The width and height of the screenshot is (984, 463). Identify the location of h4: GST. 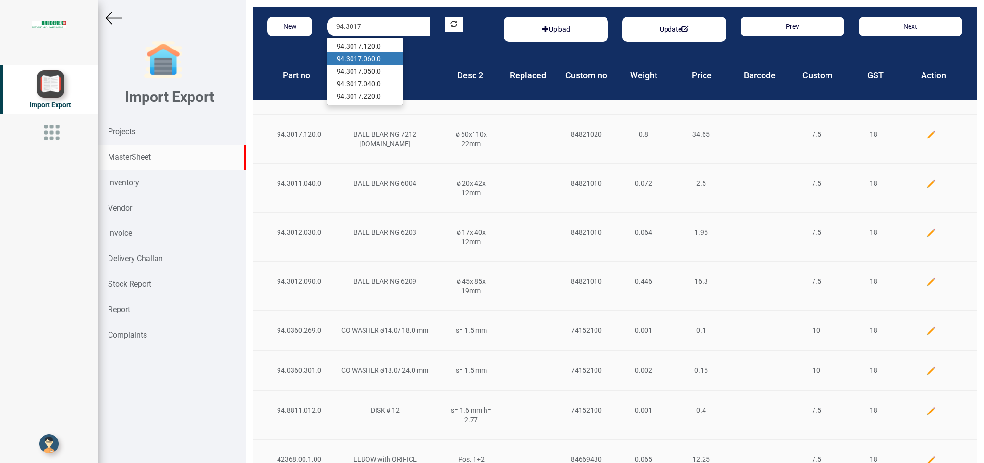
(876, 75).